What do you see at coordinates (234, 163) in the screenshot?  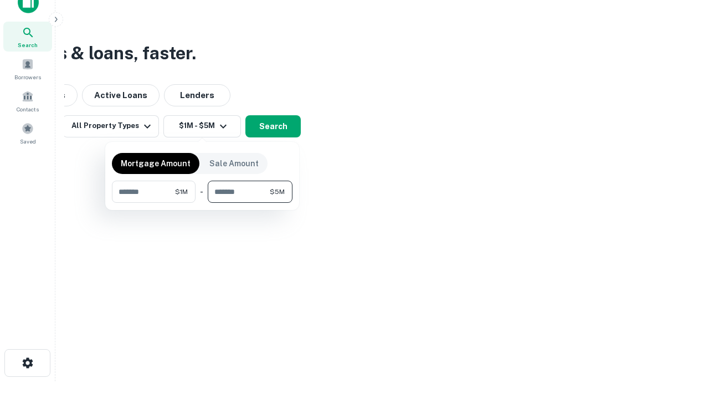 I see `p: Sale Amount` at bounding box center [234, 163].